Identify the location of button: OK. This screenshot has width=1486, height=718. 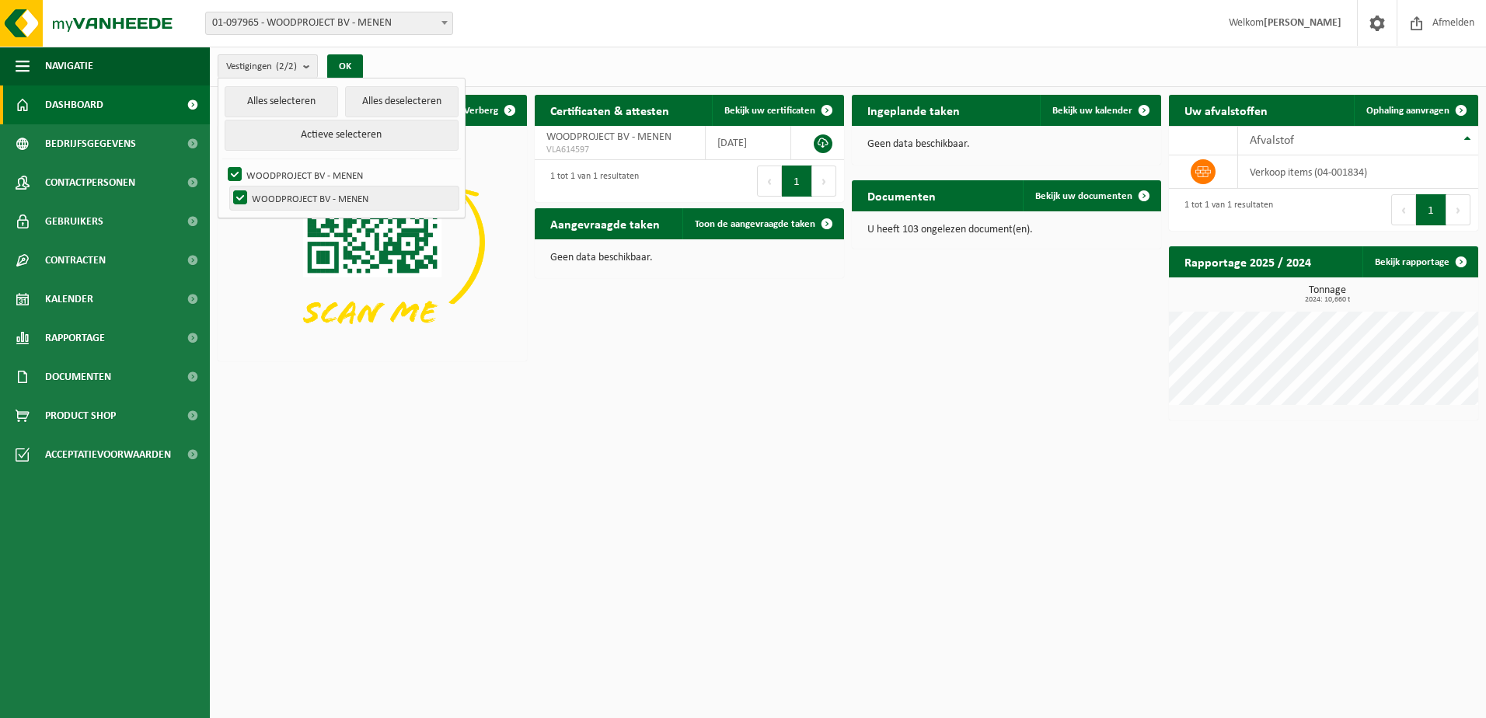
(345, 67).